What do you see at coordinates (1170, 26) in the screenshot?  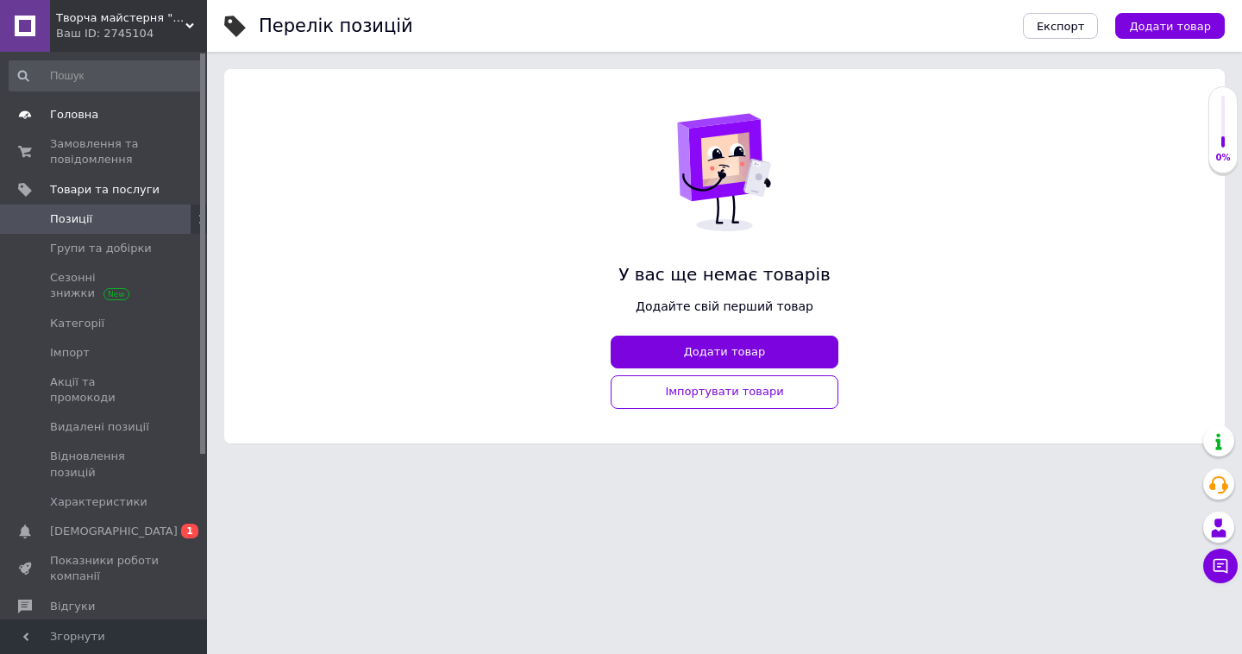 I see `span: Додати товар` at bounding box center [1170, 26].